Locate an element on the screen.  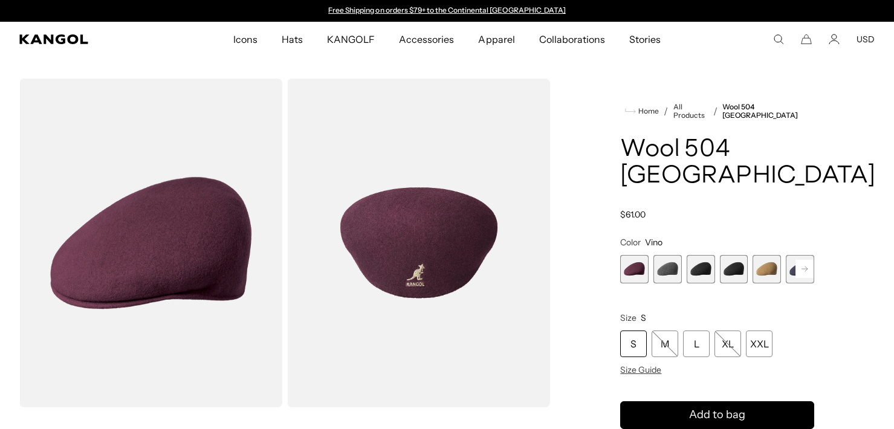
nav: breadcrumbs is located at coordinates (717, 111).